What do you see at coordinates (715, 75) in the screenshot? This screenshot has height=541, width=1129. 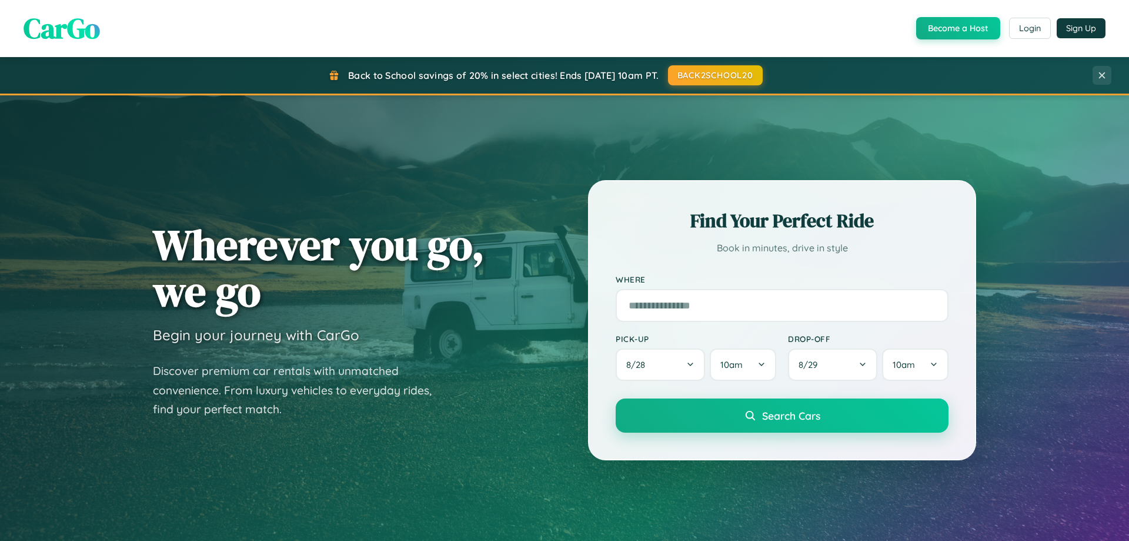 I see `button: BACK2SCHOOL20` at bounding box center [715, 75].